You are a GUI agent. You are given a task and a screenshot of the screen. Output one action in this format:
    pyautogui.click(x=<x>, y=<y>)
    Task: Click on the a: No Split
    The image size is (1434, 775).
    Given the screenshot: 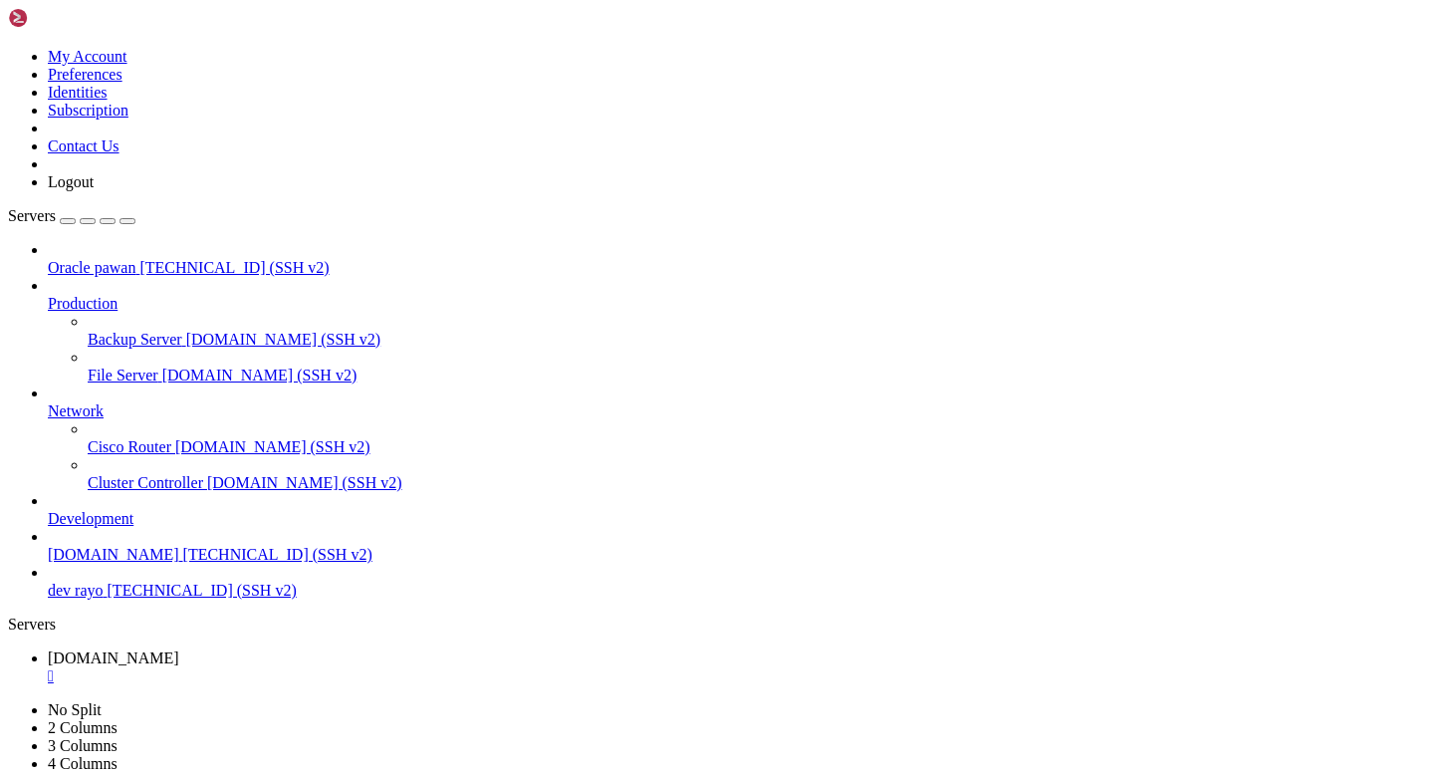 What is the action you would take?
    pyautogui.click(x=75, y=709)
    